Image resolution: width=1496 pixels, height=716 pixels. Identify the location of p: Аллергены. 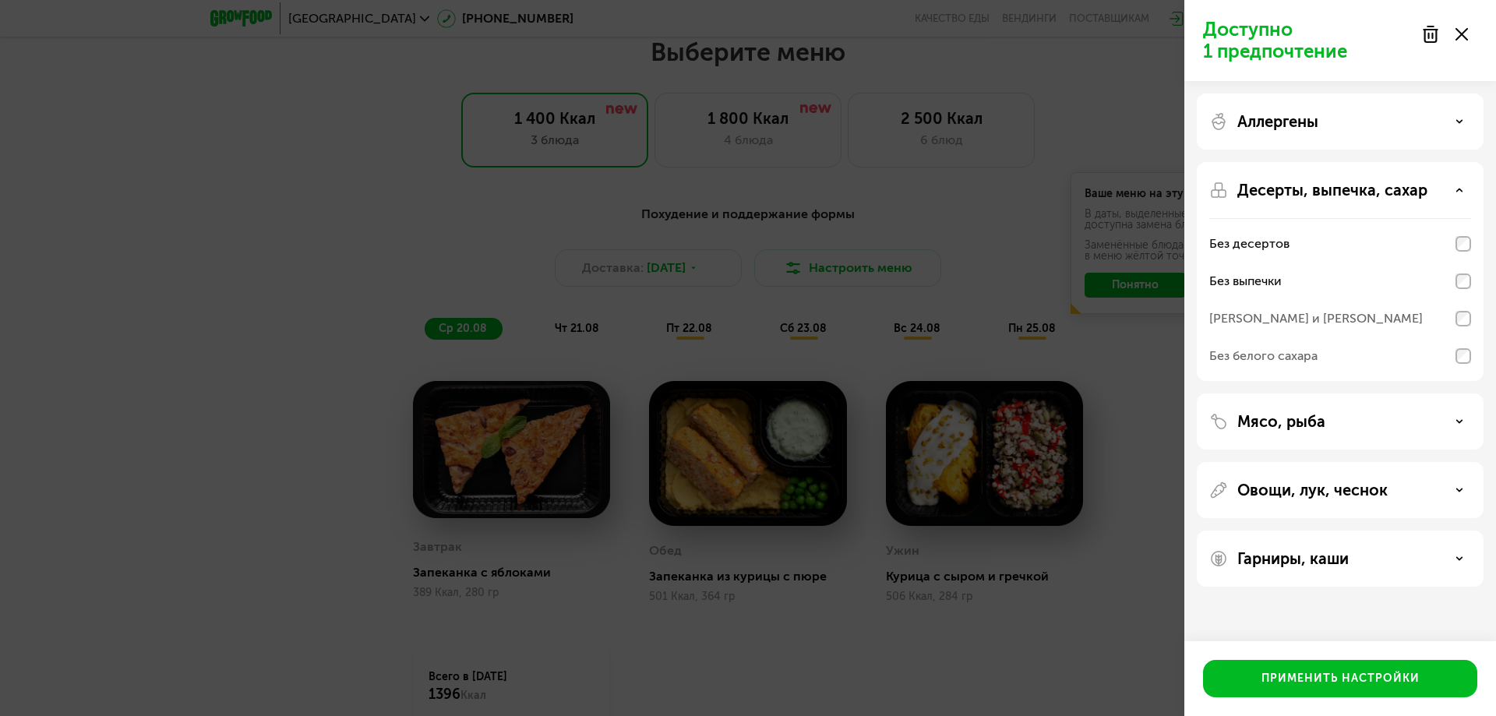
(1278, 122).